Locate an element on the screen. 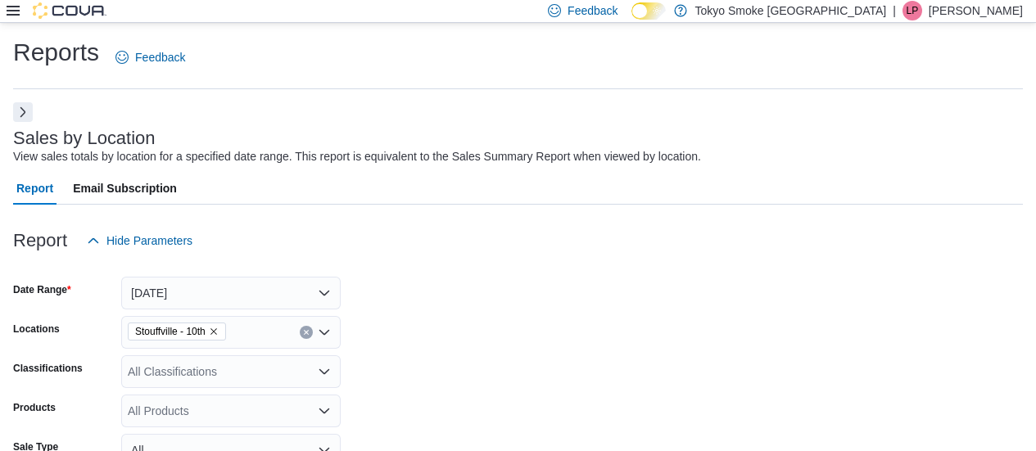 The width and height of the screenshot is (1036, 451). a: Feedback is located at coordinates (150, 57).